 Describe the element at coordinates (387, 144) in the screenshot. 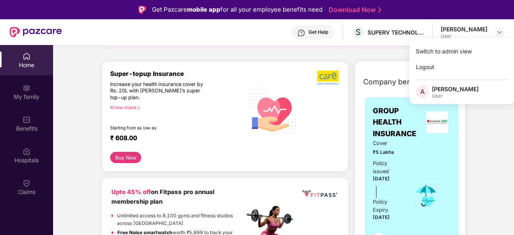

I see `span: Cover` at that location.